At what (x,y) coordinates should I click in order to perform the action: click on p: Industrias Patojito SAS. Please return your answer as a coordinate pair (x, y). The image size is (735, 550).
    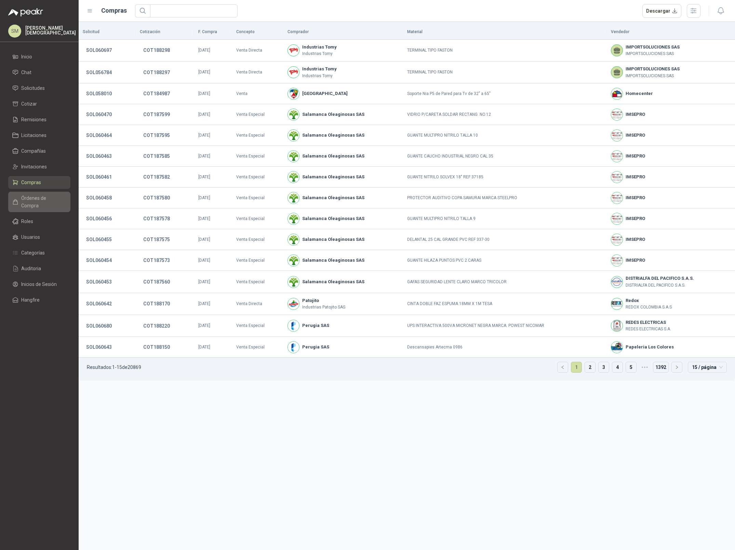
    Looking at the image, I should click on (324, 307).